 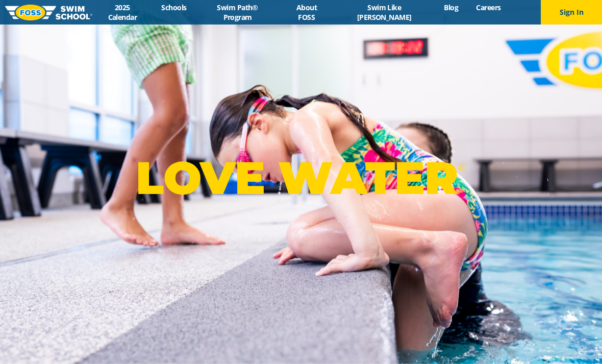 I want to click on img: FOSS Swim School Logo, so click(x=48, y=12).